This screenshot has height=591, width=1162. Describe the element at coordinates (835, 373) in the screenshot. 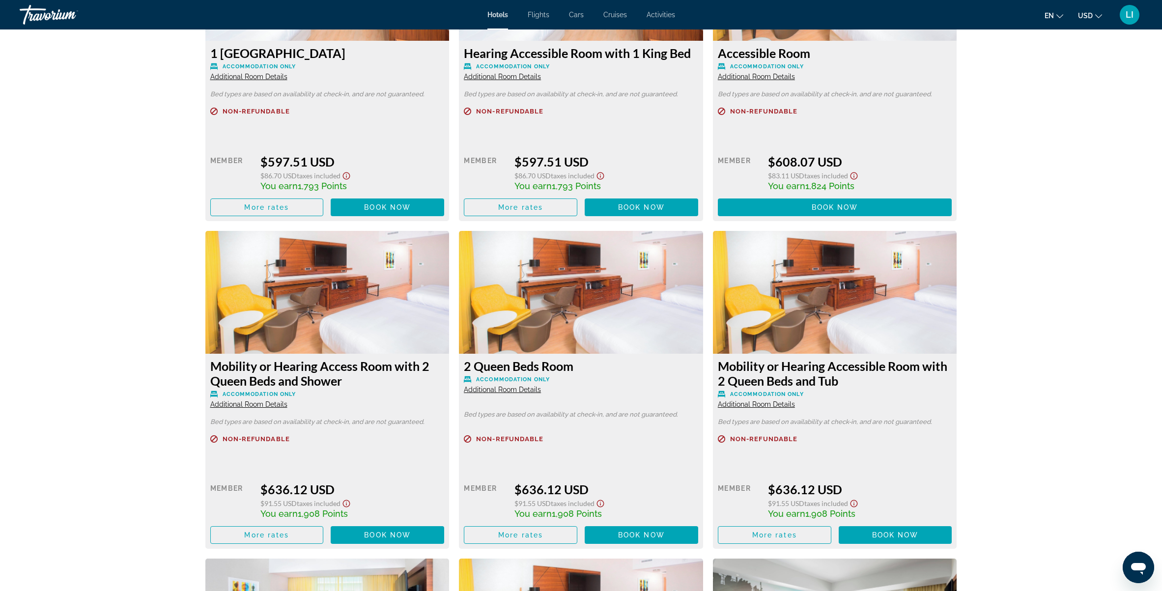

I see `h3: Mobility or Hearing Accessible Room with 2 Queen Beds and Tub` at that location.